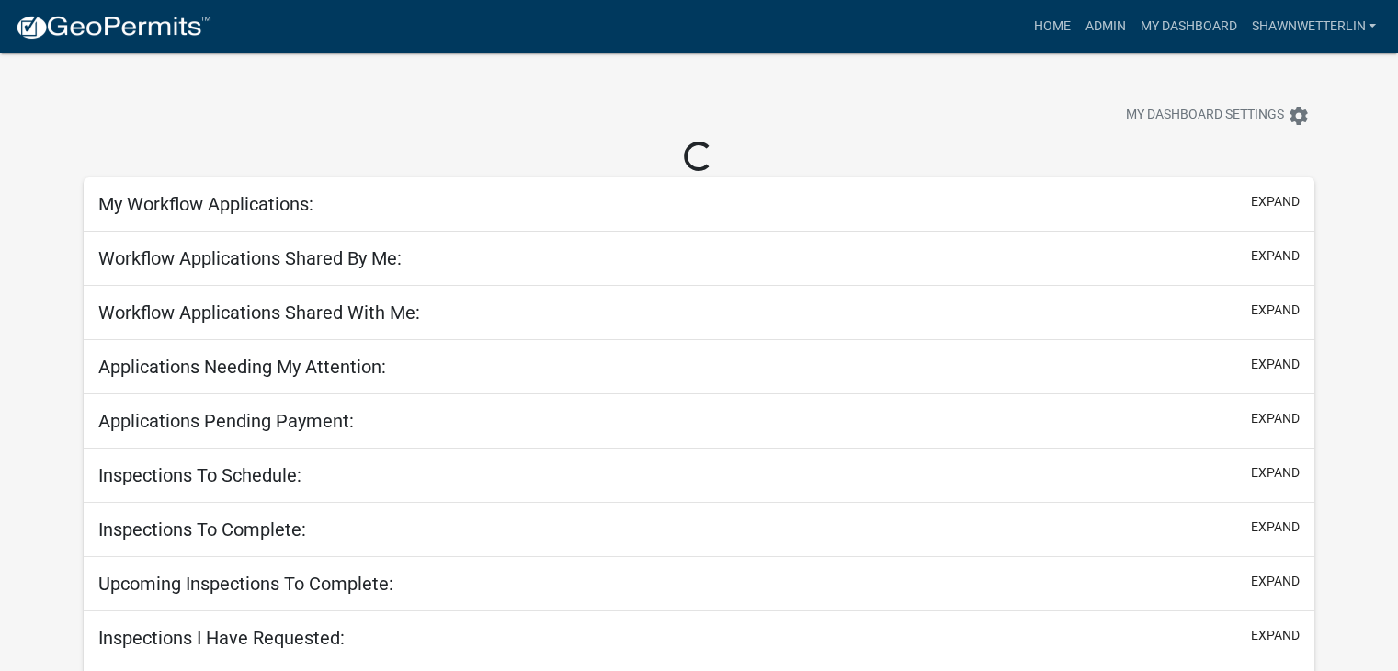  Describe the element at coordinates (226, 421) in the screenshot. I see `h5: Applications Pending Payment:` at that location.